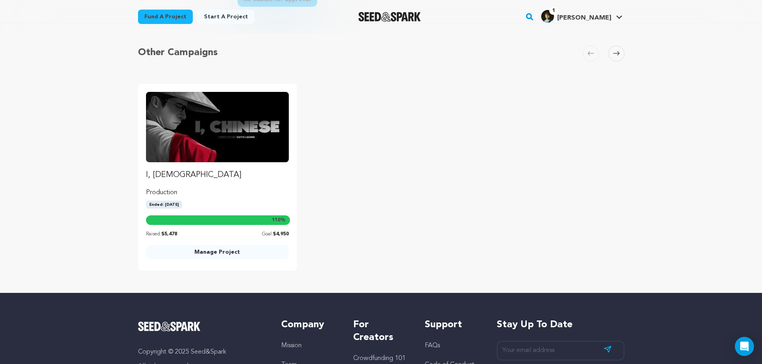  Describe the element at coordinates (561, 325) in the screenshot. I see `h5: Stay up to date` at that location.